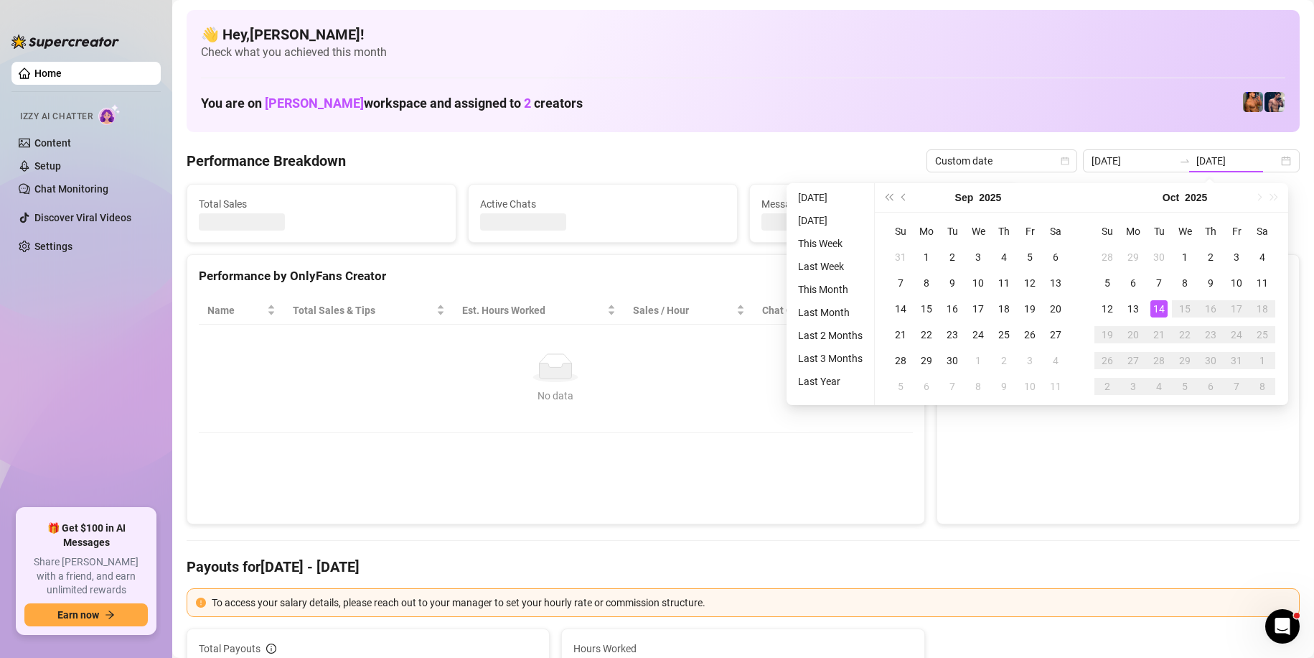 Image resolution: width=1314 pixels, height=658 pixels. I want to click on span: arrow-right, so click(110, 614).